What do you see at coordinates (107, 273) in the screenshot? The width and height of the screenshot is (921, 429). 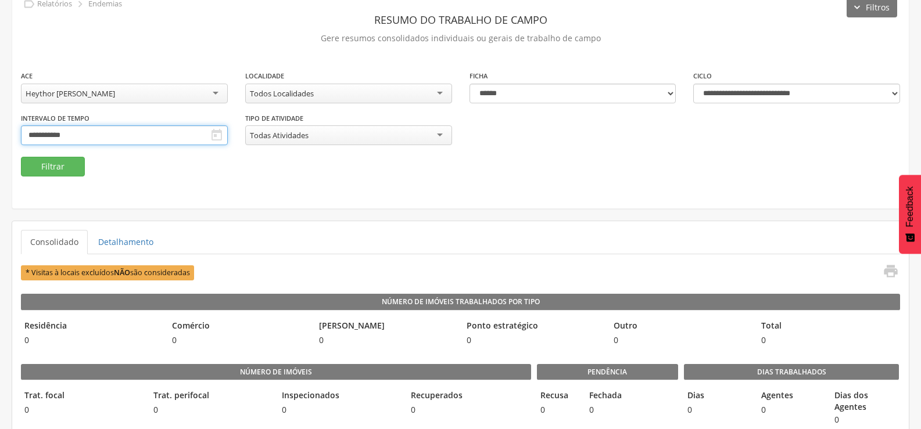 I see `span: * Visitas à locais excluídos são consideradas` at bounding box center [107, 273].